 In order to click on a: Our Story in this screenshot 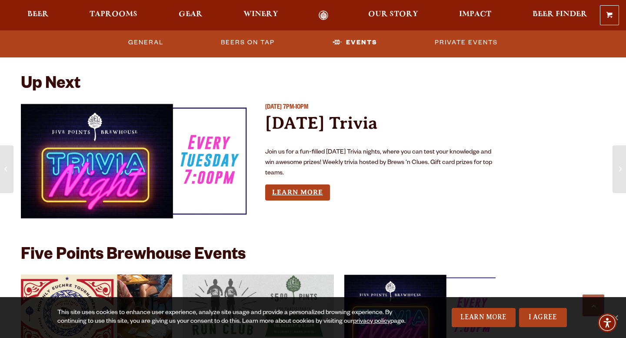, I will do `click(393, 15)`.